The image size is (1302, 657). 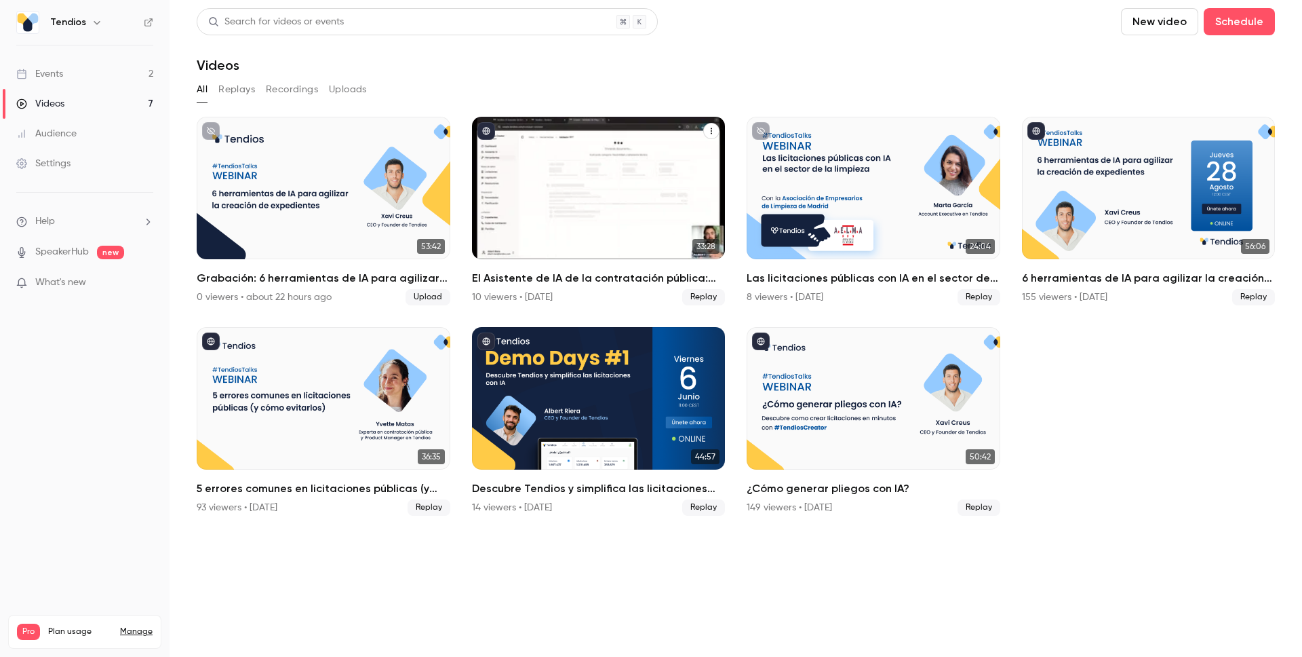 I want to click on h2: Descubre Tendios y simplifica las licitaciones con IA, so click(x=599, y=488).